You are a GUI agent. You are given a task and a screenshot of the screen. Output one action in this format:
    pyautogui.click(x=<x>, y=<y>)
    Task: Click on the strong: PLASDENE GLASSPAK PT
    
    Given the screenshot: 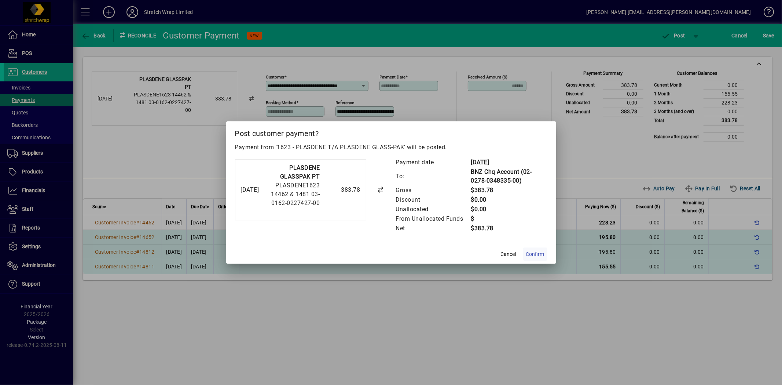 What is the action you would take?
    pyautogui.click(x=300, y=172)
    